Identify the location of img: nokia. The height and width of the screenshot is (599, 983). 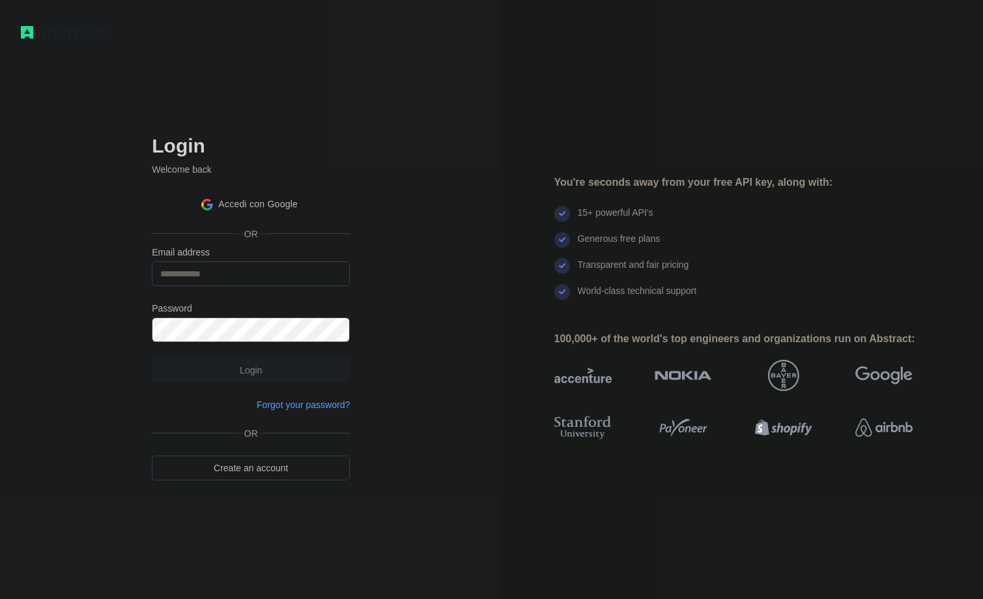
(683, 375).